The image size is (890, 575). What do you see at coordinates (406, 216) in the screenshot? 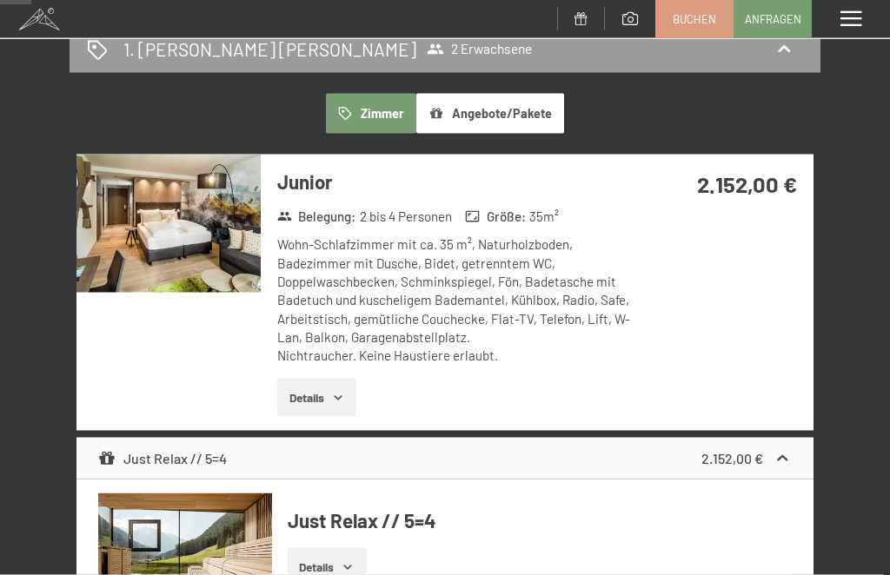
I see `span: 2 bis 4 Personen` at bounding box center [406, 216].